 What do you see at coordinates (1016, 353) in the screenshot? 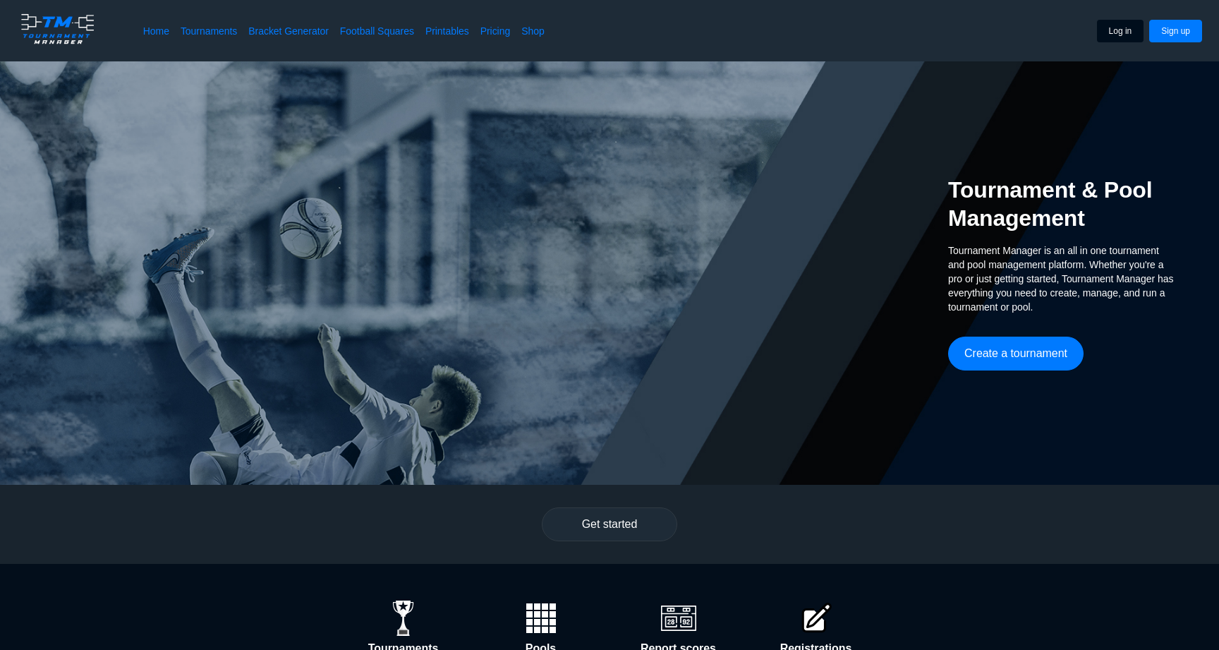
I see `button: Create a tournament` at bounding box center [1016, 353].